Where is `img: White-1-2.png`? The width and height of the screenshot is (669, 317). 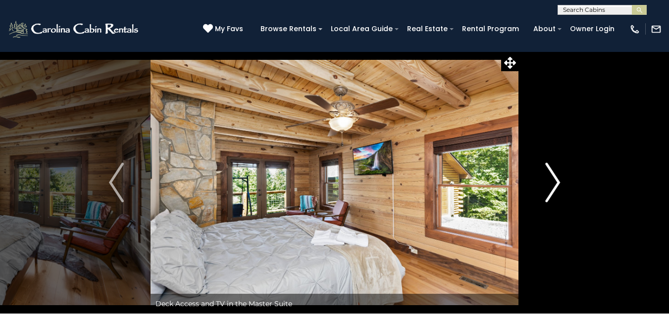
img: White-1-2.png is located at coordinates (74, 29).